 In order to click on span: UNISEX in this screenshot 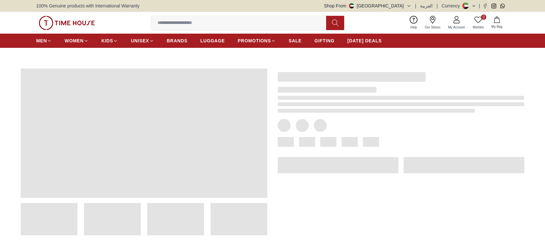, I will do `click(140, 41)`.